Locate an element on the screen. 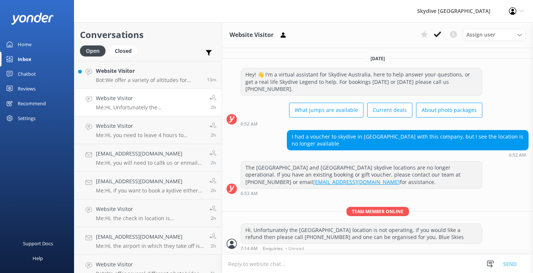  span: Enquiries is located at coordinates (273, 249).